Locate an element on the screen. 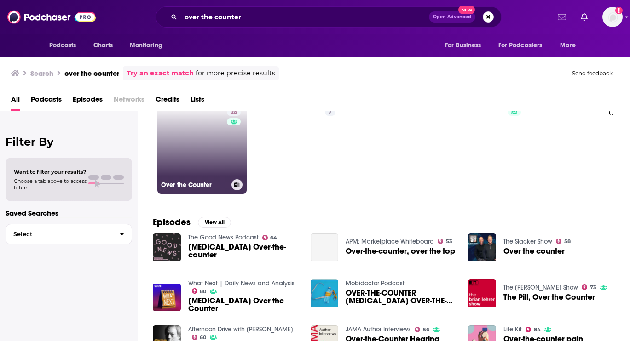  span: The Pill, Over the Counter is located at coordinates (549, 297).